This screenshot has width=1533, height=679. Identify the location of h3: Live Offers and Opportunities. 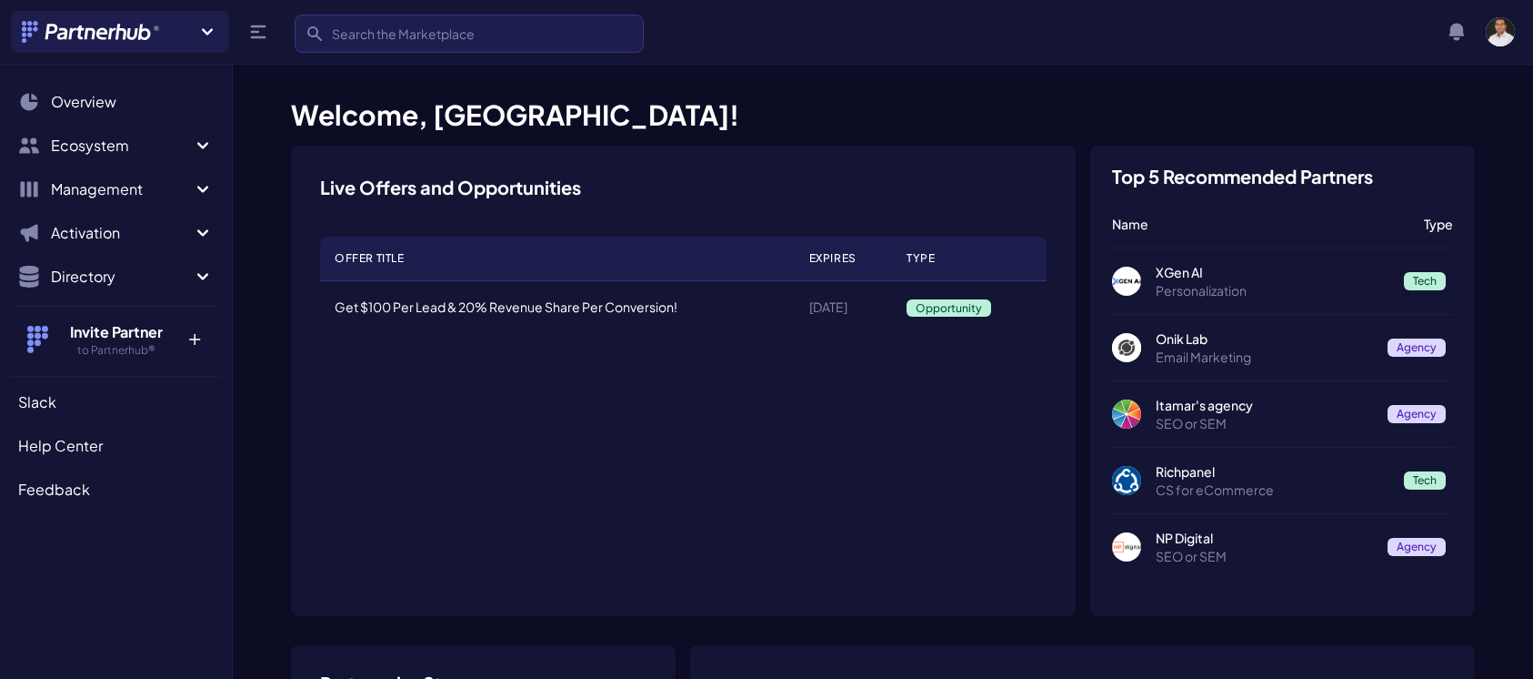
(450, 187).